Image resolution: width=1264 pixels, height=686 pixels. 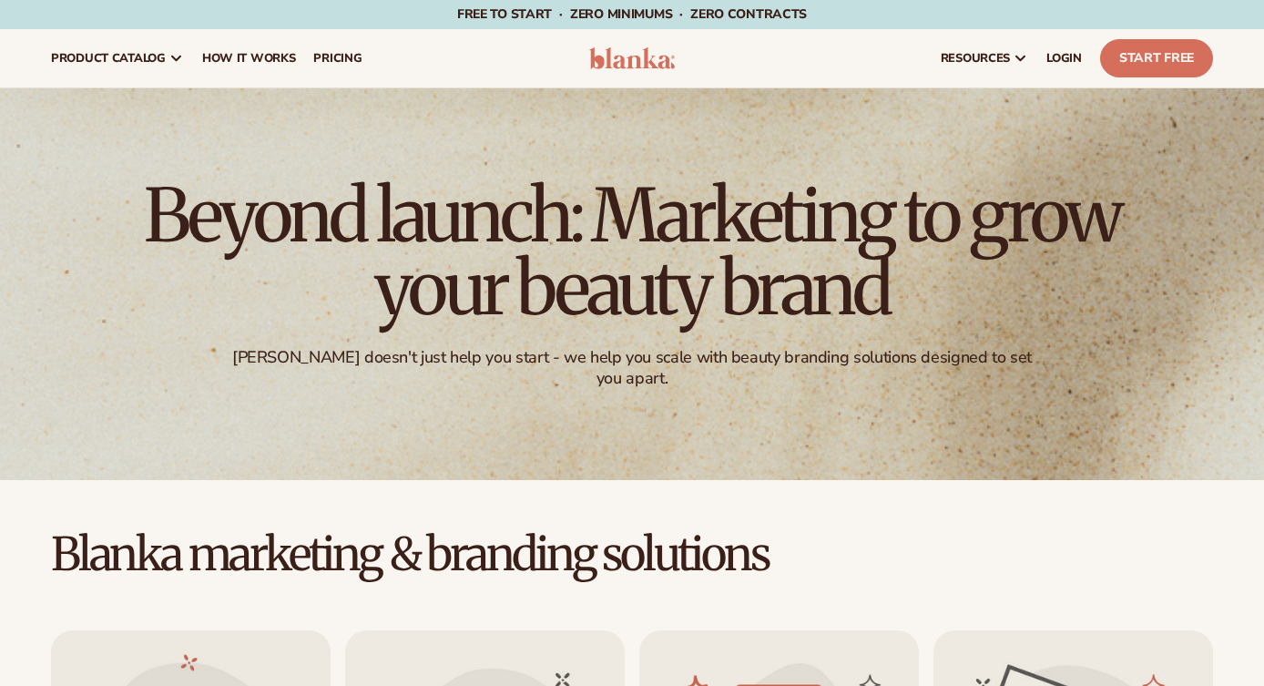 I want to click on a: LOGIN, so click(x=1064, y=58).